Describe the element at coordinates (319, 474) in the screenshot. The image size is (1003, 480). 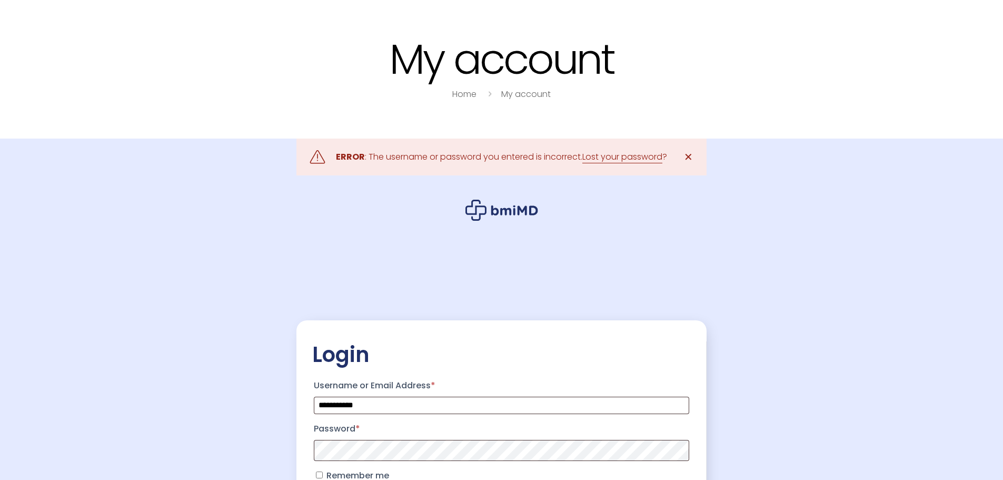
I see `input: Remember me` at that location.